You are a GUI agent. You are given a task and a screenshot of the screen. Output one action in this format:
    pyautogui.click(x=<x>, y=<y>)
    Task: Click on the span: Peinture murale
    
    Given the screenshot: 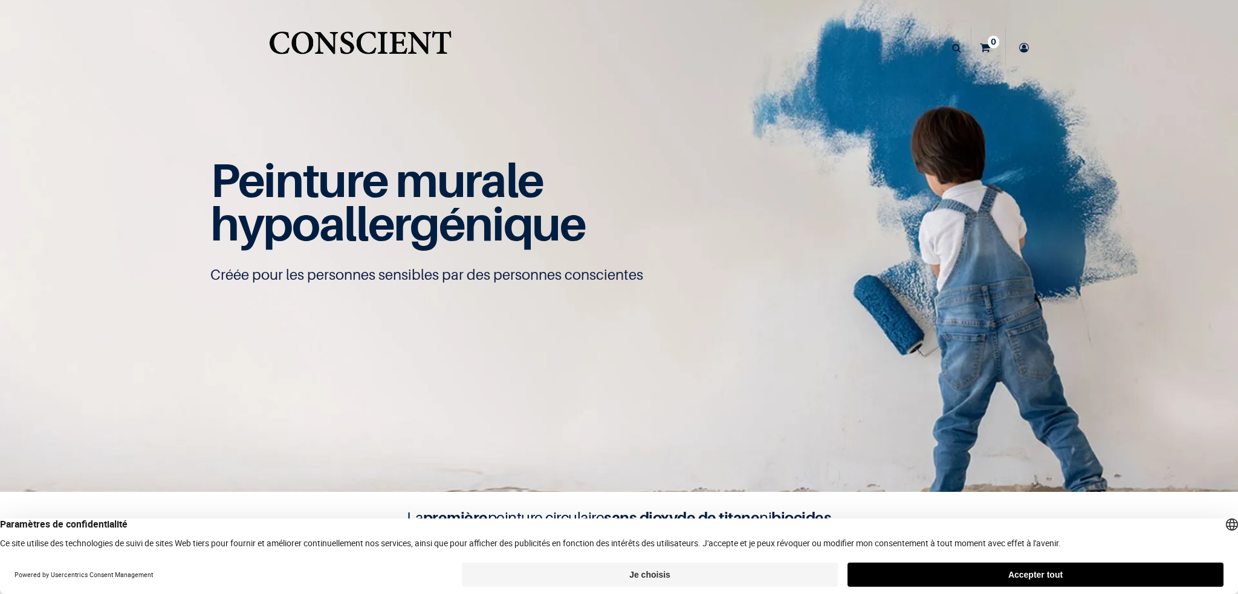 What is the action you would take?
    pyautogui.click(x=377, y=180)
    